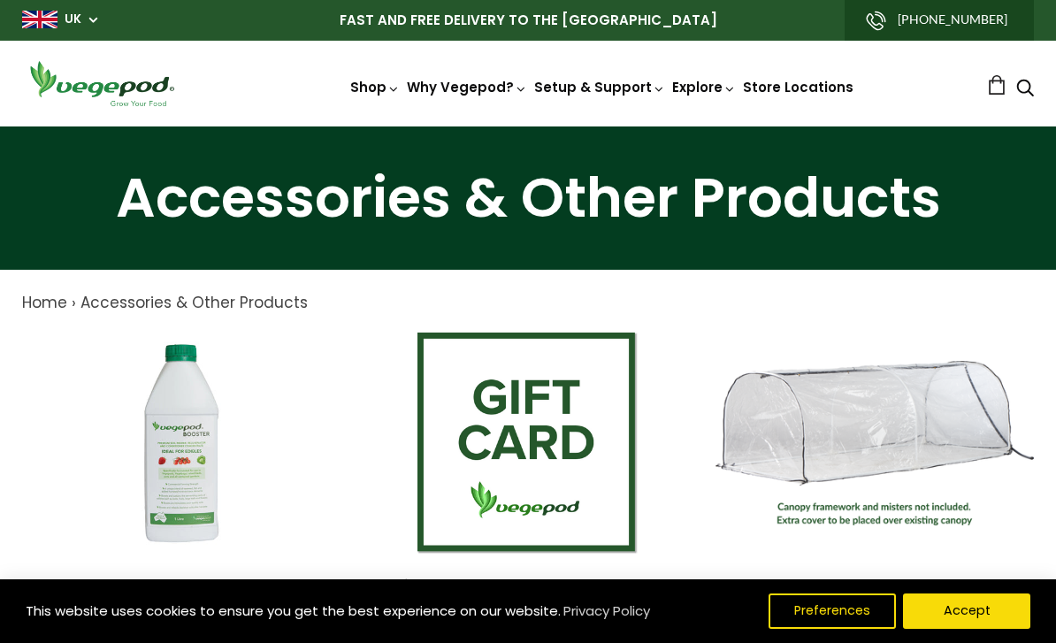  What do you see at coordinates (181, 443) in the screenshot?
I see `img: Vegepod Booster` at bounding box center [181, 443].